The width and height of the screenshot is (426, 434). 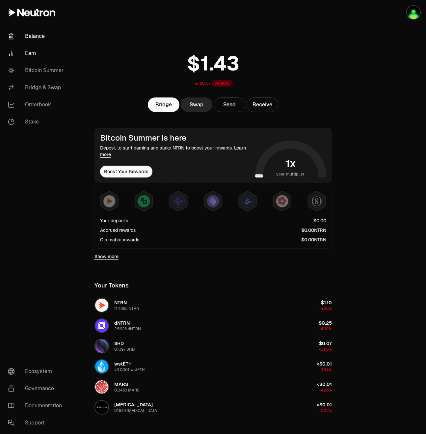 I want to click on button: Boost Your Rewards, so click(x=126, y=172).